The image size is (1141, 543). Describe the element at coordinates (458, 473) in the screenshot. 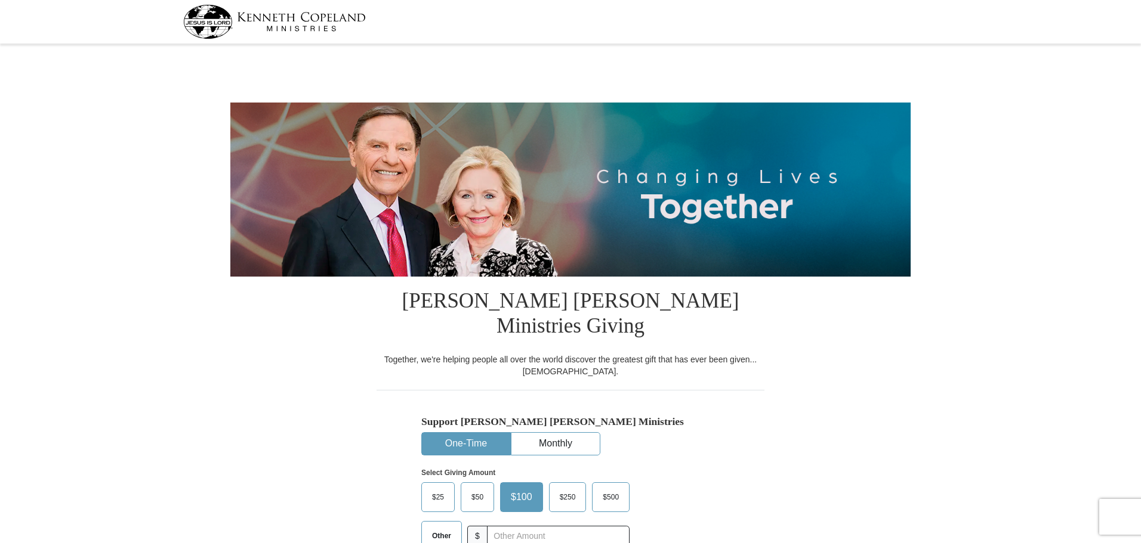

I see `strong: Select Giving Amount` at that location.